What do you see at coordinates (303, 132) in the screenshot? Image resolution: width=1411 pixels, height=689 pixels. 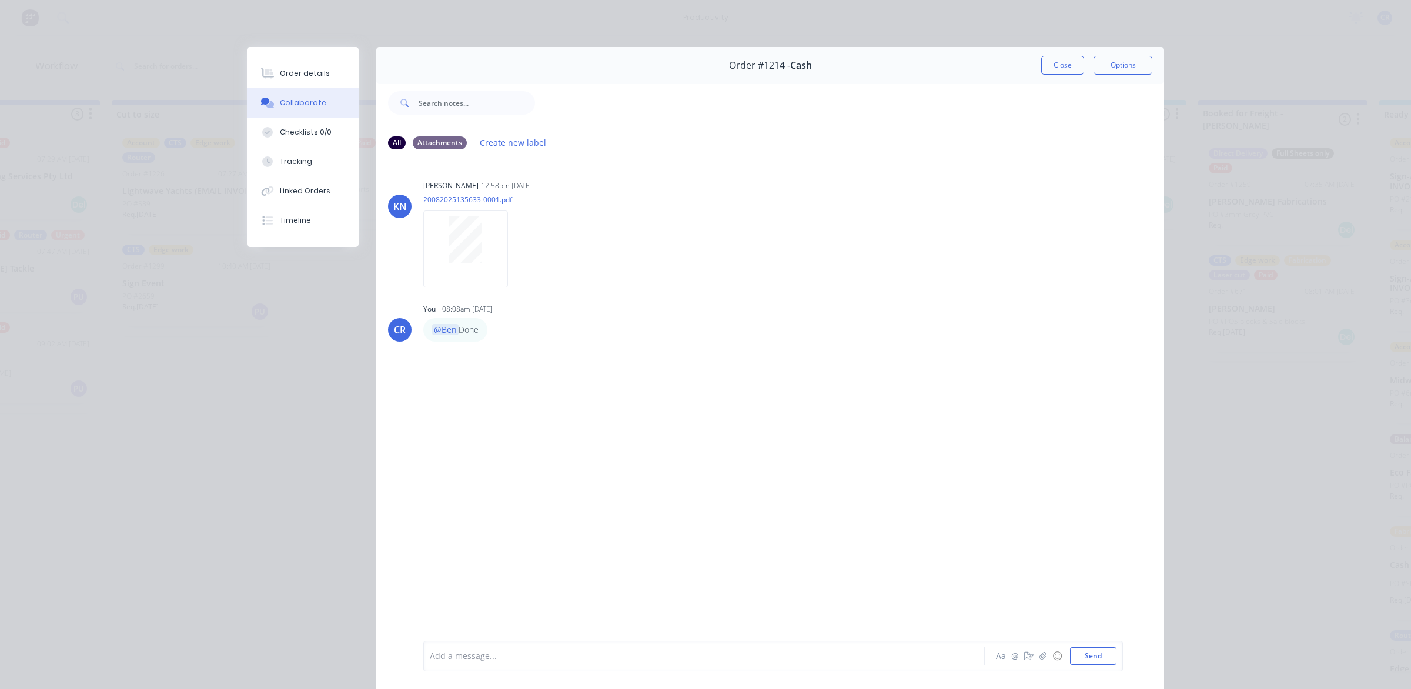 I see `button: Checklists 0/0` at bounding box center [303, 132].